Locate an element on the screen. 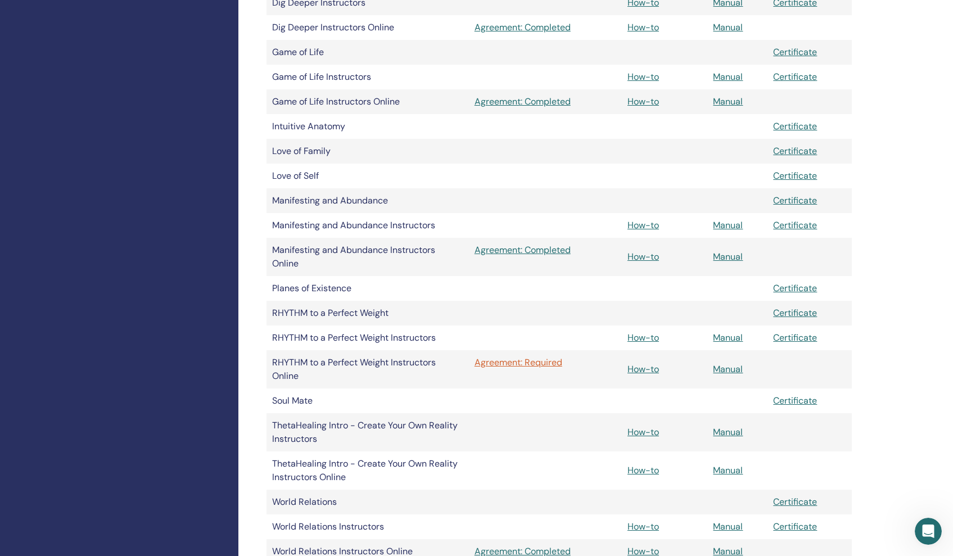 This screenshot has height=556, width=953. td: Love of Self is located at coordinates (368, 176).